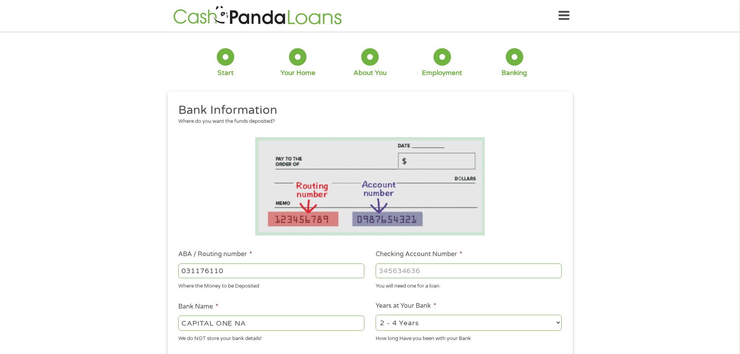  What do you see at coordinates (271, 271) in the screenshot?
I see `input: 263177916` at bounding box center [271, 271].